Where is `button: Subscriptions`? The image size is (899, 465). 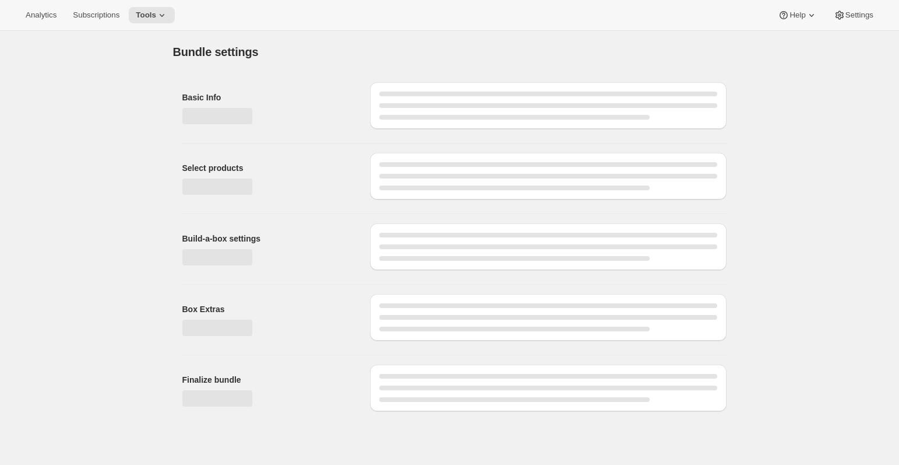
button: Subscriptions is located at coordinates (96, 15).